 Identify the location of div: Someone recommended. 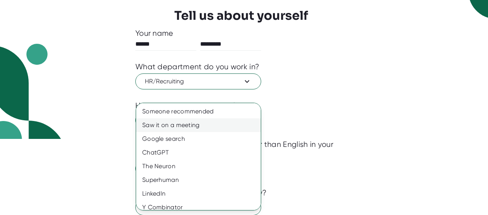
(201, 112).